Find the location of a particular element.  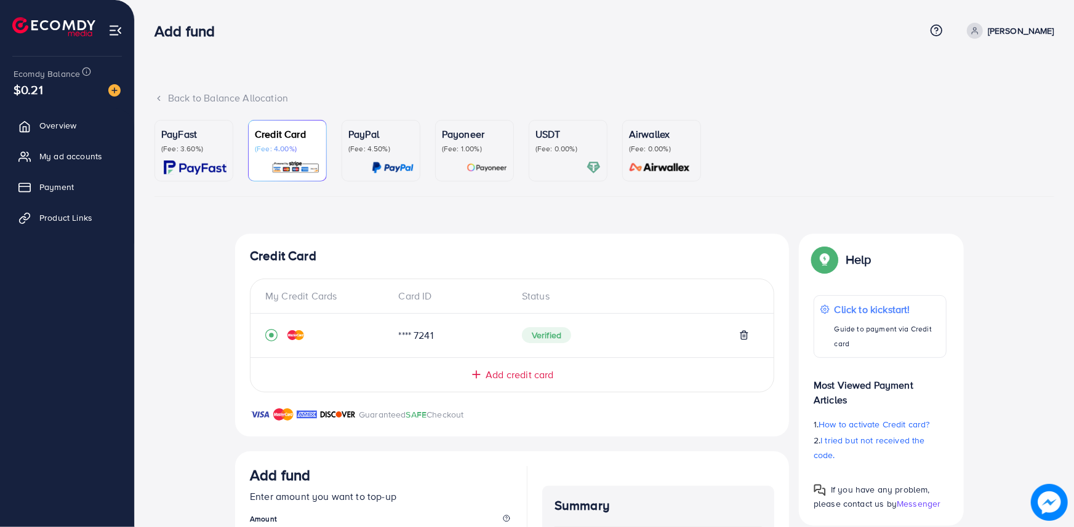

span: If you have any problem, please contact us by is located at coordinates (871, 497).